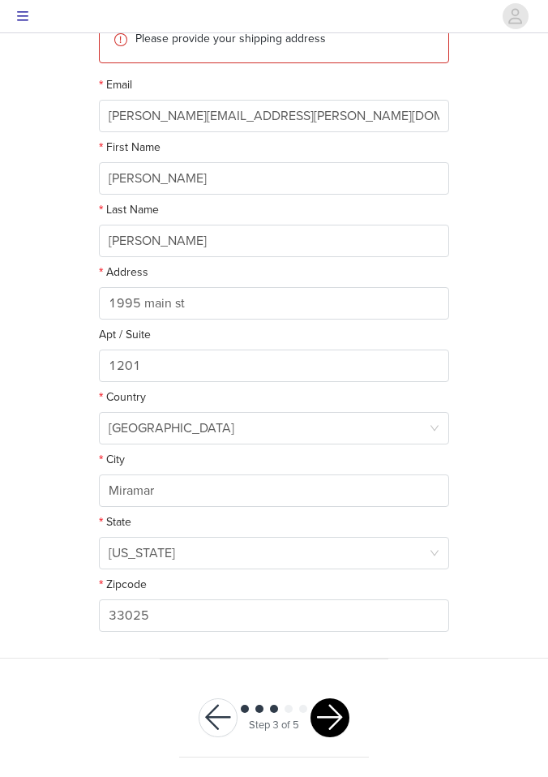  Describe the element at coordinates (123, 584) in the screenshot. I see `label: Zipcode` at that location.